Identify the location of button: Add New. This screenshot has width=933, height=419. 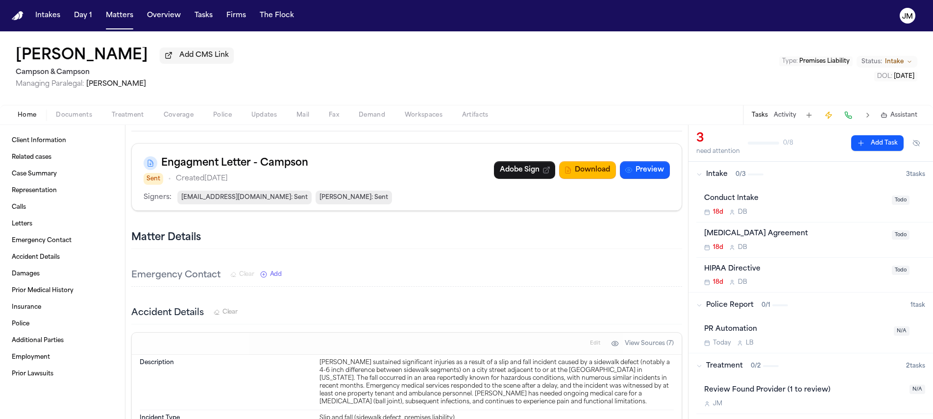
(271, 274).